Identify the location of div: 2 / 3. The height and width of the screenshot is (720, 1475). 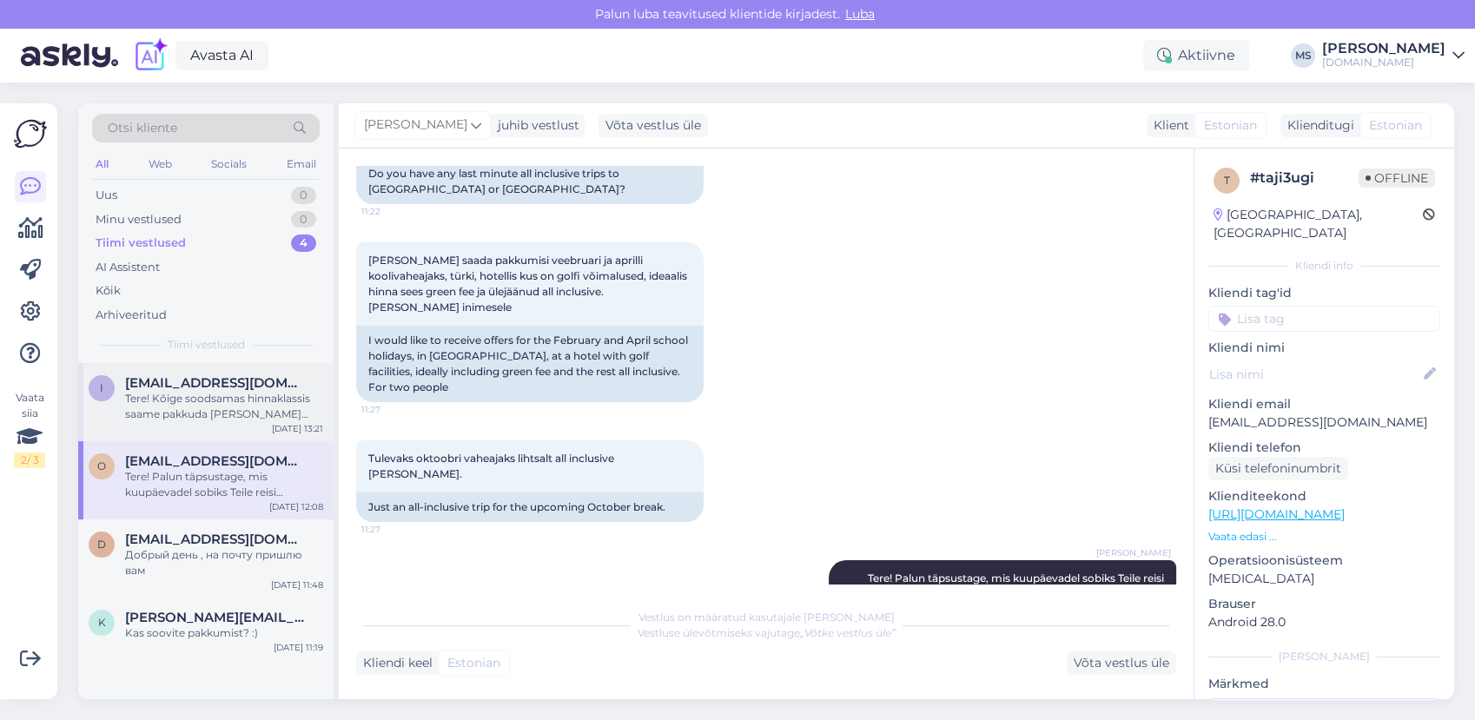
(30, 460).